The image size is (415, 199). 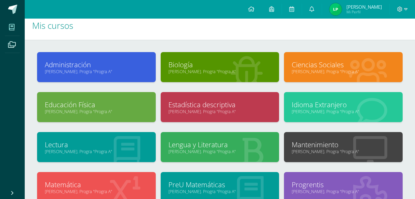 I want to click on span: Mis cursos, so click(x=53, y=25).